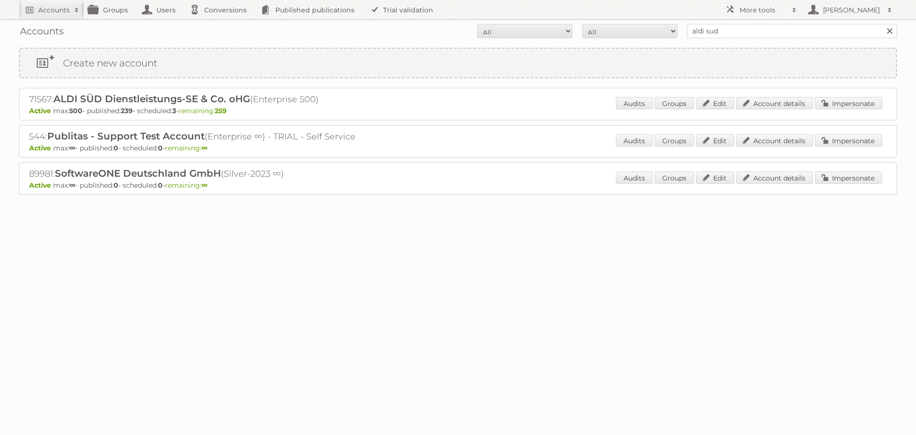 Image resolution: width=916 pixels, height=435 pixels. I want to click on strong: 3, so click(174, 111).